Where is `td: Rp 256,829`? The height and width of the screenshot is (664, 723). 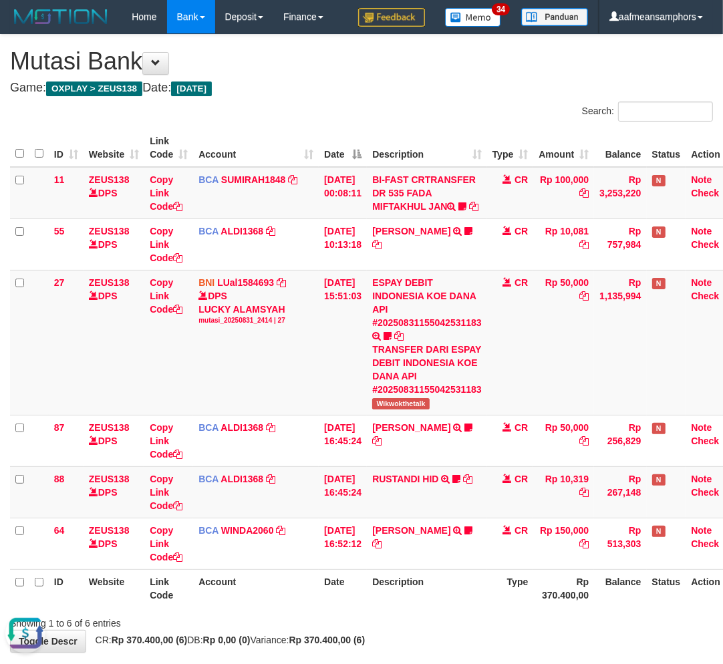 td: Rp 256,829 is located at coordinates (620, 440).